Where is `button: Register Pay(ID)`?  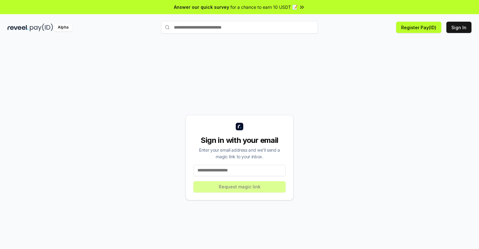
button: Register Pay(ID) is located at coordinates (418, 27).